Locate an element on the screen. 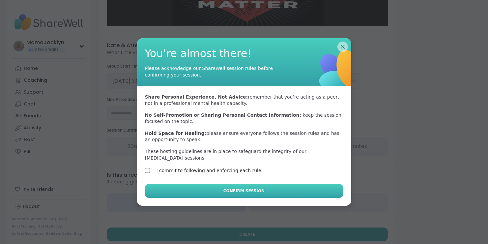  img: ShareWell Logomark is located at coordinates (339, 71).